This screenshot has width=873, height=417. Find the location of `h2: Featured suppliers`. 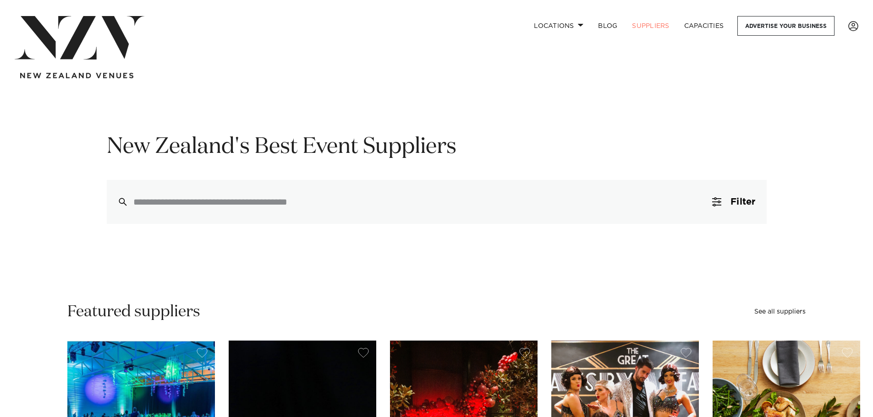

h2: Featured suppliers is located at coordinates (134, 312).